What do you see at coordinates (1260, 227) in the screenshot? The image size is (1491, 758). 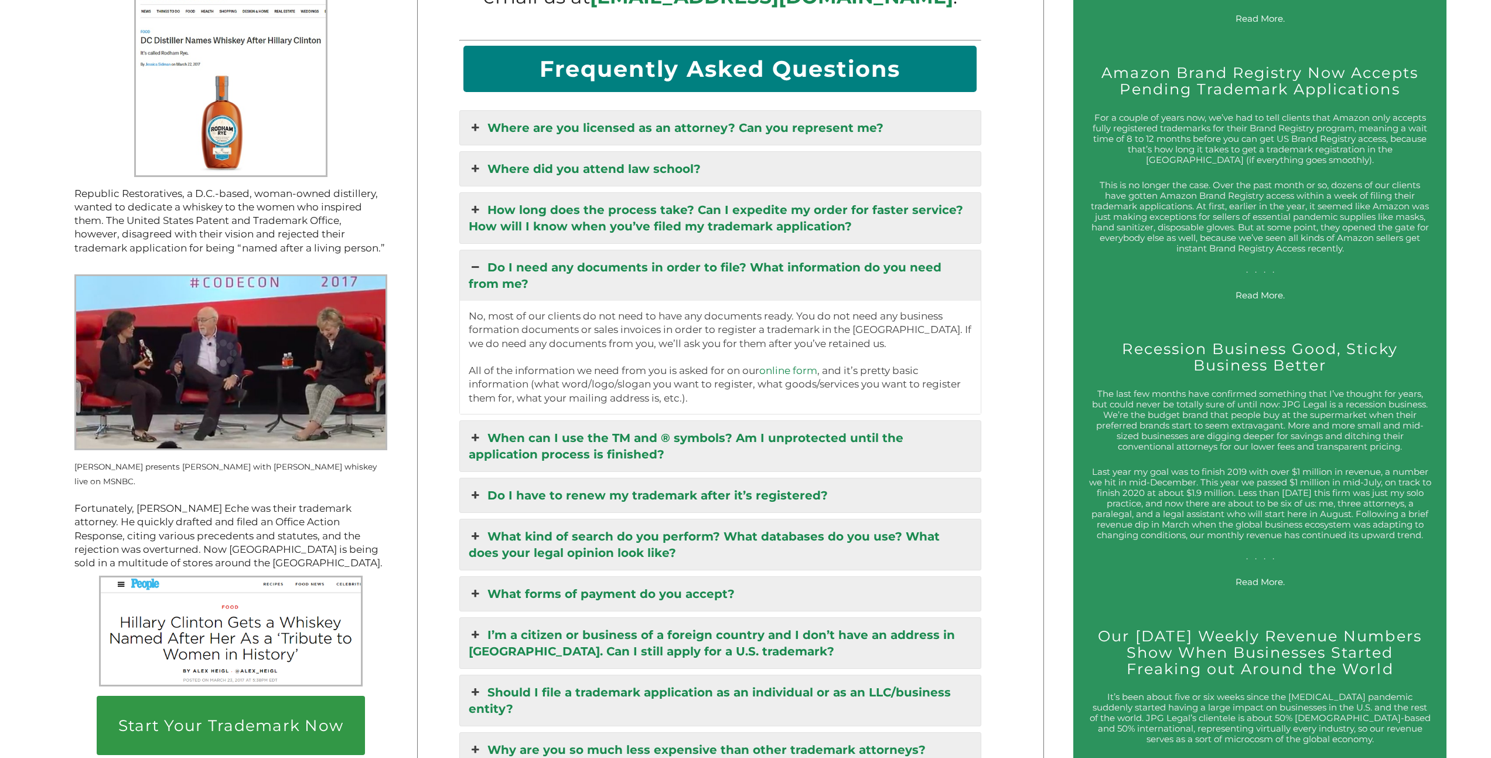 I see `p: This is no longer the case. Over the past month or so, dozens of our clients have gotten Amazon B...` at bounding box center [1260, 227].